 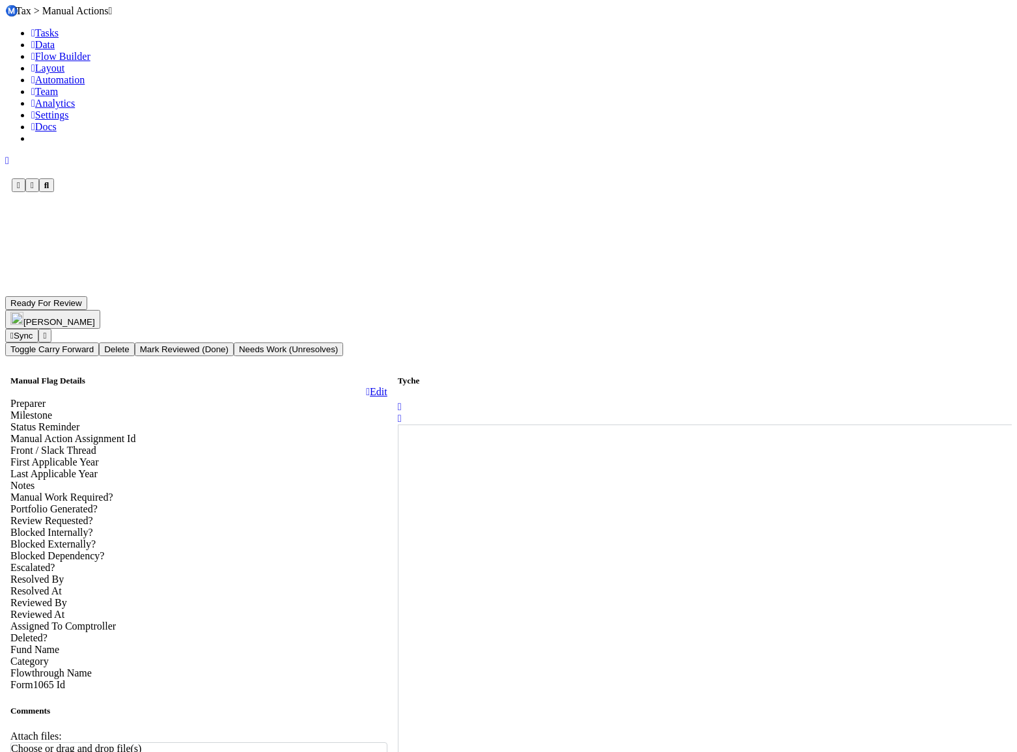 What do you see at coordinates (199, 439) in the screenshot?
I see `div: Manual Action Assignment Id` at bounding box center [199, 439].